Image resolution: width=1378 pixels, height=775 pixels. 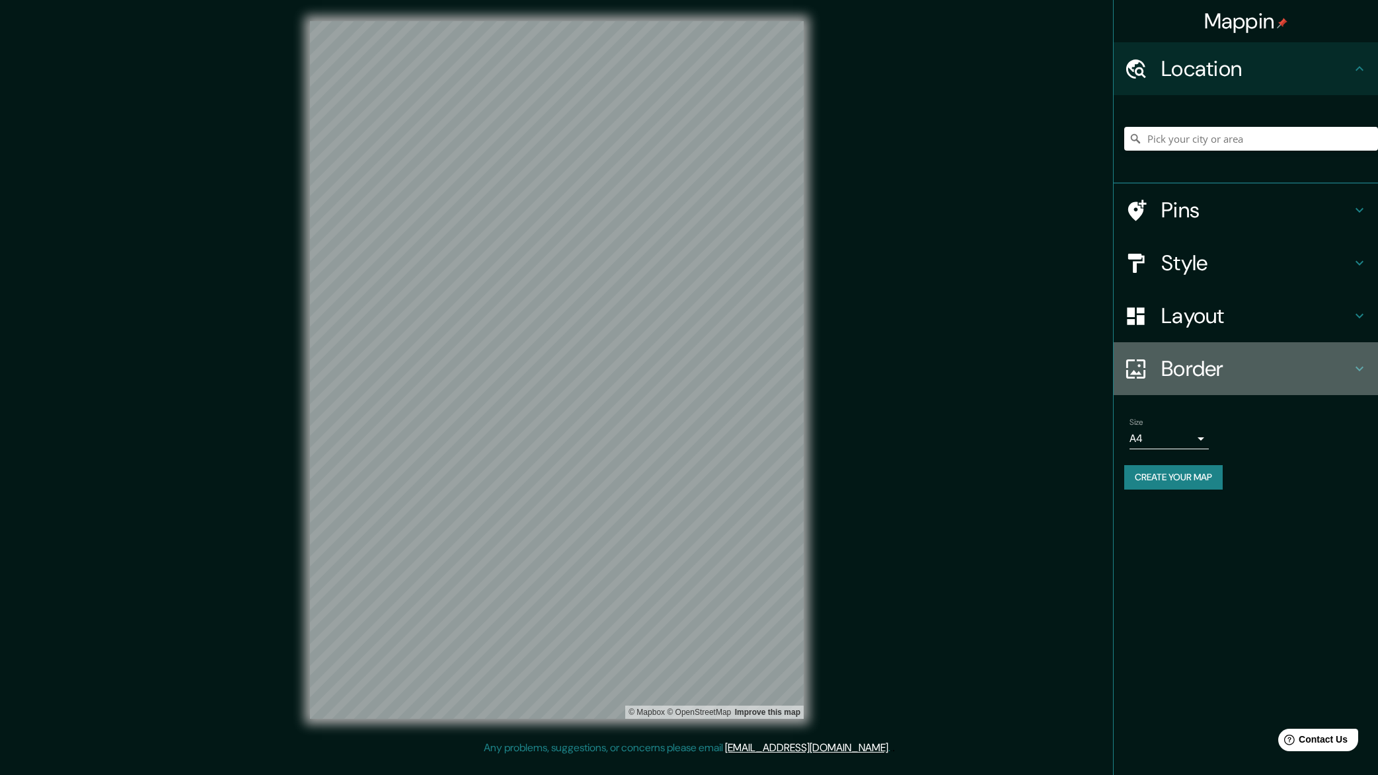 What do you see at coordinates (1246, 69) in the screenshot?
I see `div: Location` at bounding box center [1246, 69].